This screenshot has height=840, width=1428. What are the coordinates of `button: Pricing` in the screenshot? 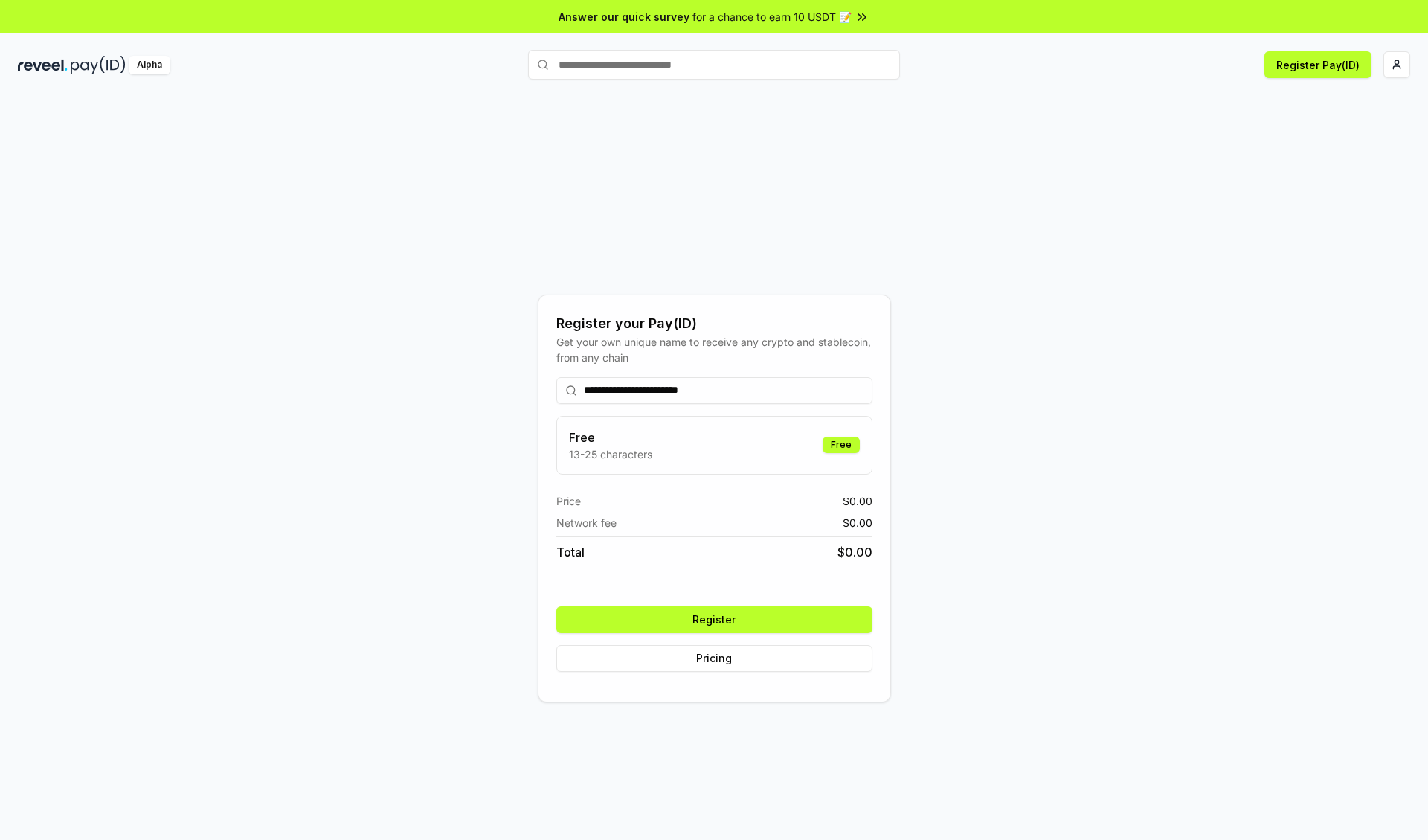 It's located at (714, 658).